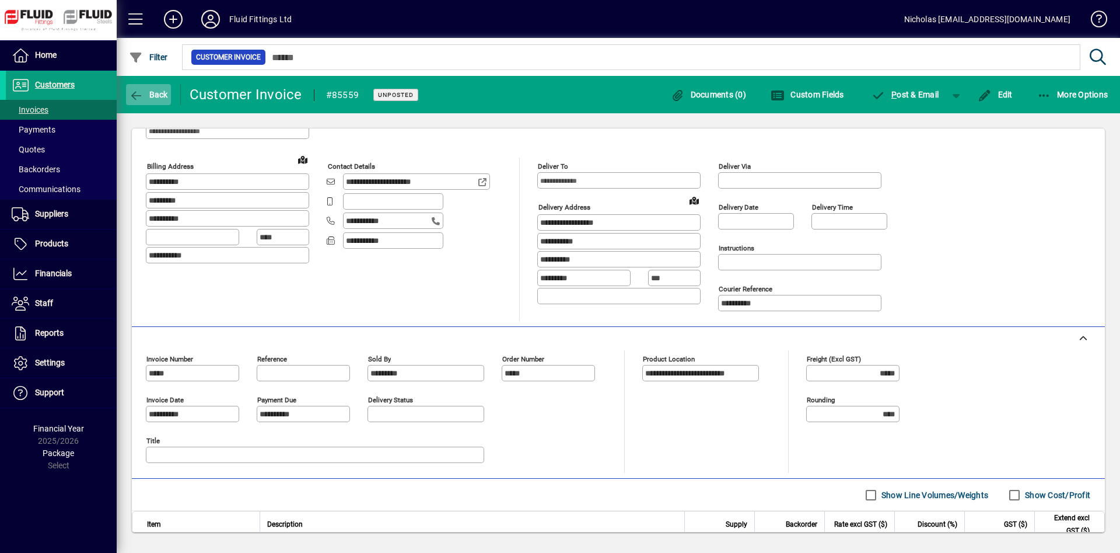  What do you see at coordinates (61, 130) in the screenshot?
I see `a: Payments` at bounding box center [61, 130].